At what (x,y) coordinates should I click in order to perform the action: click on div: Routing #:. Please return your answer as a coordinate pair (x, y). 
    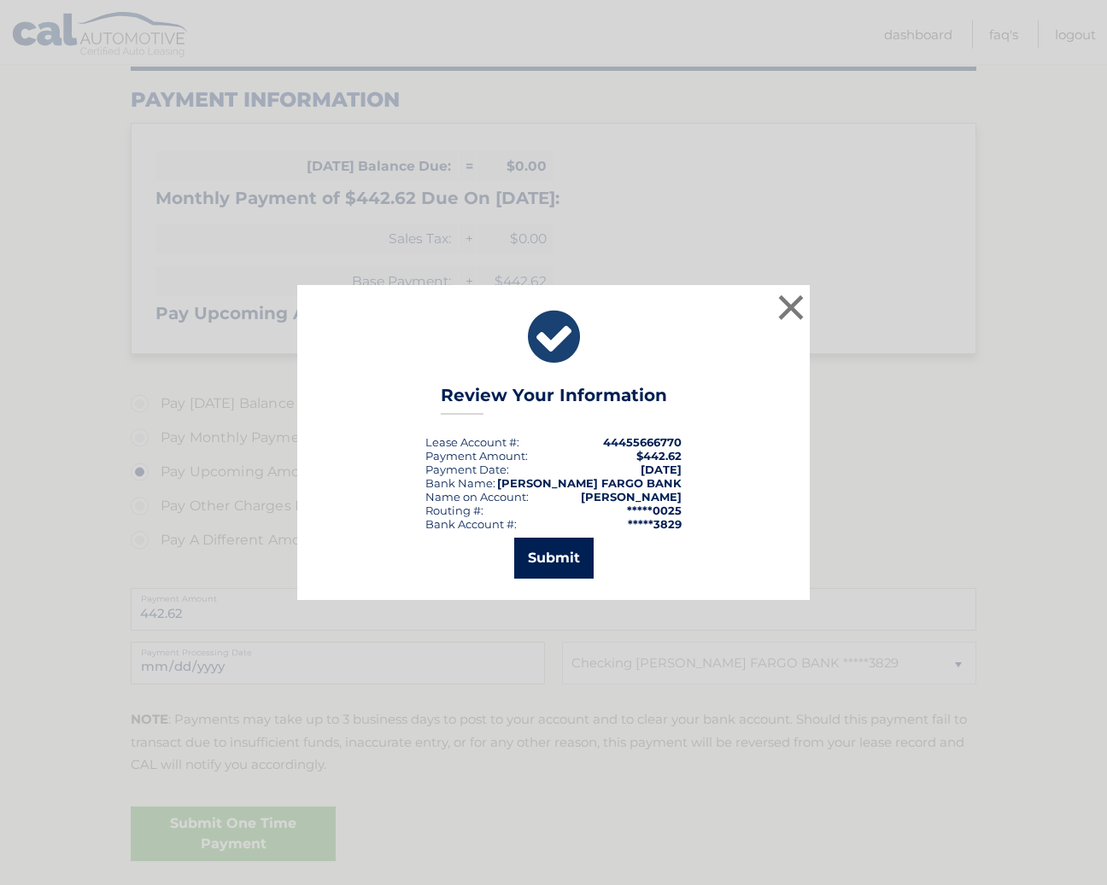
    Looking at the image, I should click on (454, 511).